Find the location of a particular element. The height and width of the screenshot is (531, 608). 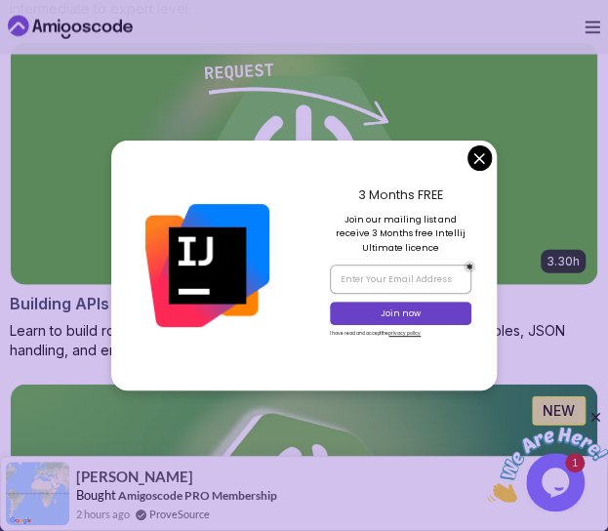

span: Bought is located at coordinates (96, 495).